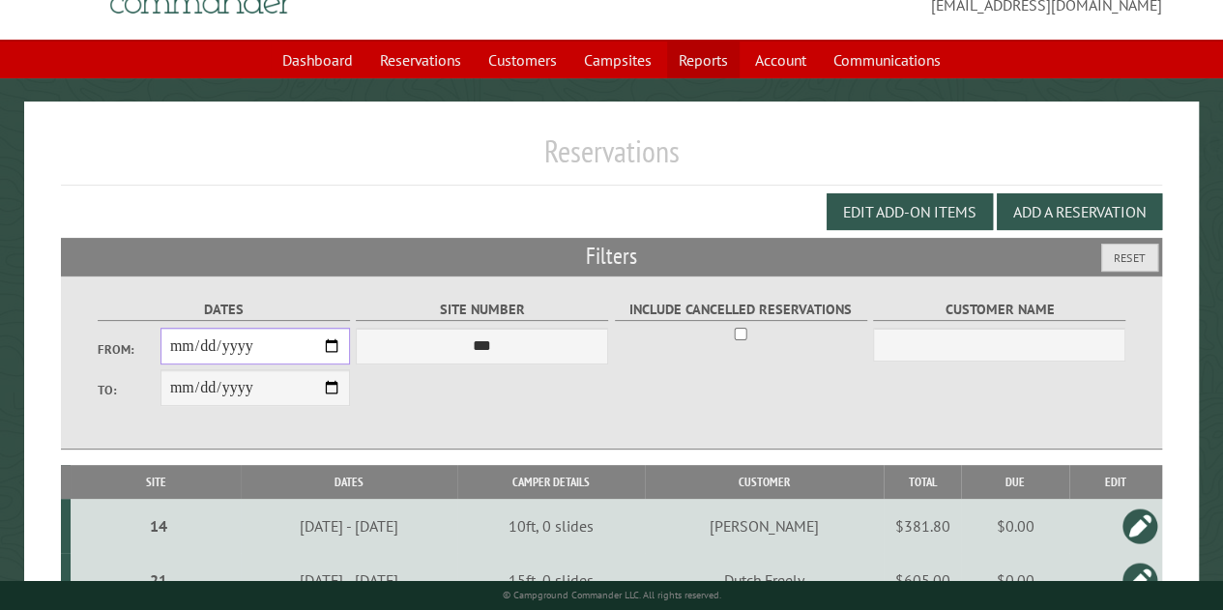 Image resolution: width=1223 pixels, height=610 pixels. What do you see at coordinates (551, 481) in the screenshot?
I see `th: Camper Details` at bounding box center [551, 481].